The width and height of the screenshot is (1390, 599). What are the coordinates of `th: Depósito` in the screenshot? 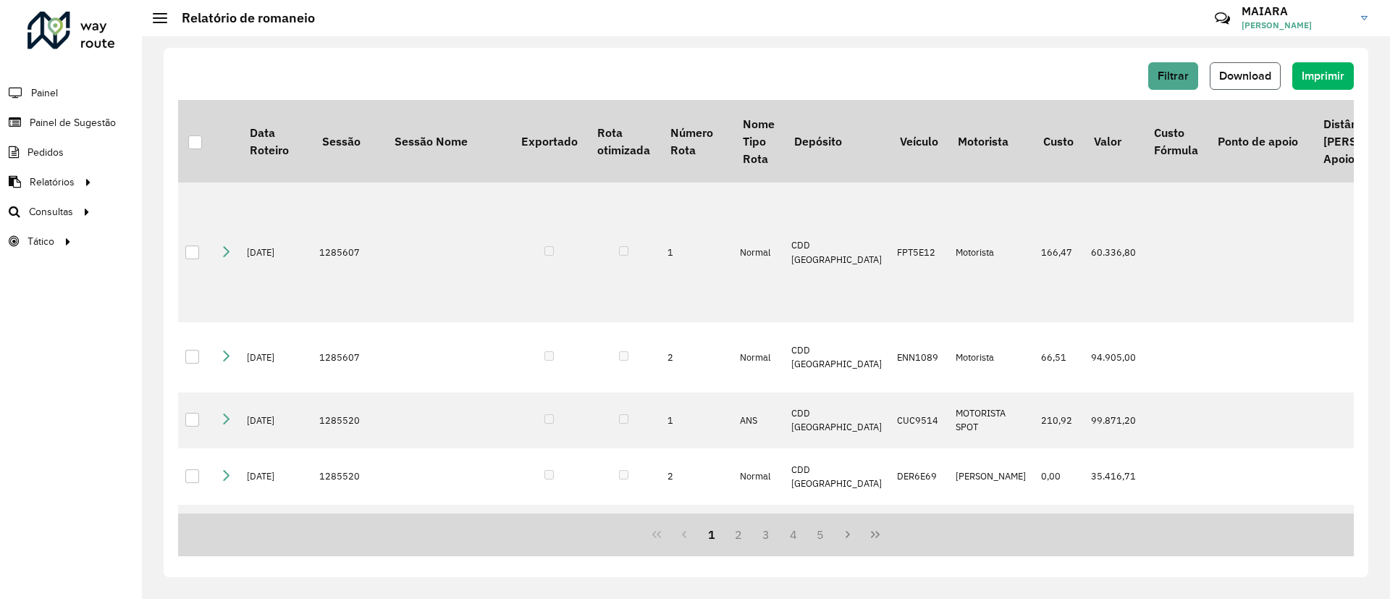 It's located at (837, 141).